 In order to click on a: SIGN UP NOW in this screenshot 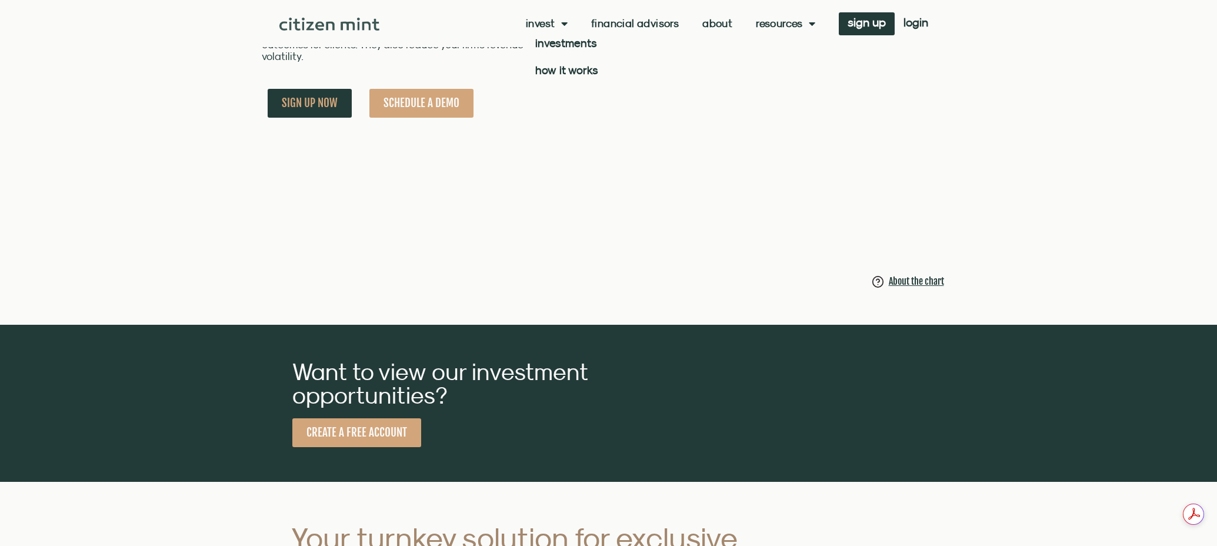, I will do `click(309, 103)`.